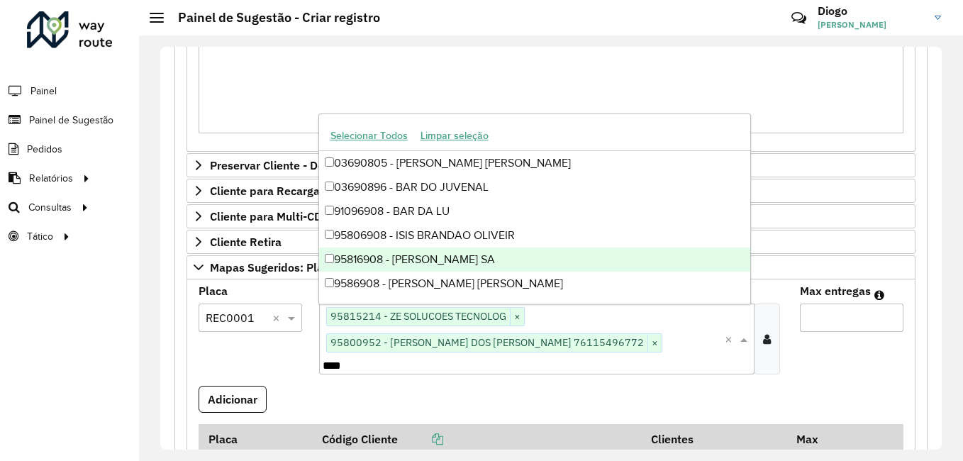 The height and width of the screenshot is (461, 963). I want to click on span: Cliente para Multi-CDD/Internalização, so click(310, 216).